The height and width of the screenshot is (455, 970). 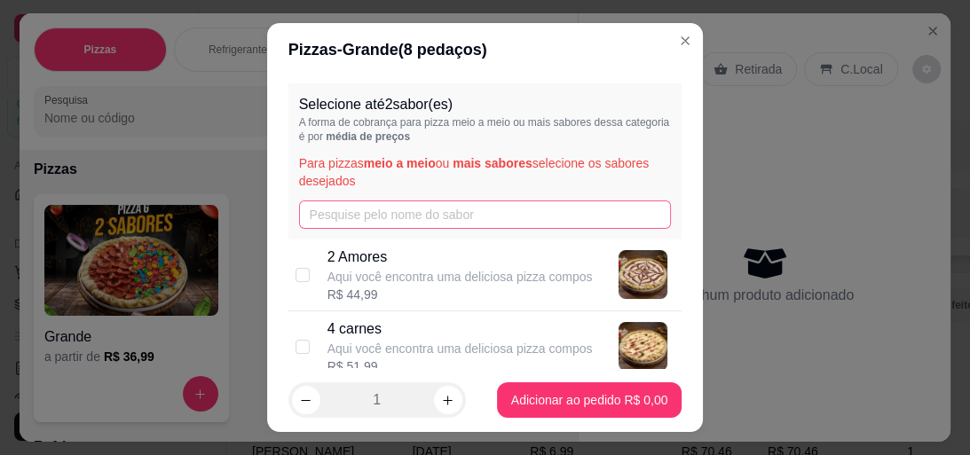 I want to click on input: Pesquise pelo nome do sabor, so click(x=486, y=215).